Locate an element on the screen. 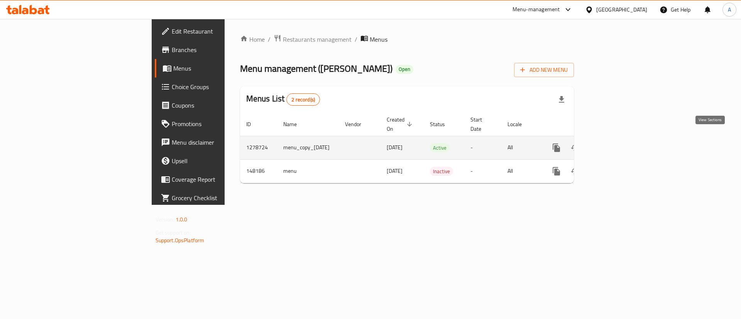  h2: Menus List is located at coordinates (283, 99).